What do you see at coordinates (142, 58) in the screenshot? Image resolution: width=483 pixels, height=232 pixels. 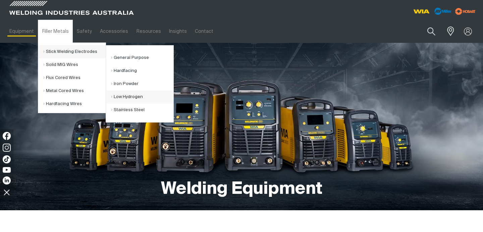 I see `a: General Purpose` at bounding box center [142, 58].